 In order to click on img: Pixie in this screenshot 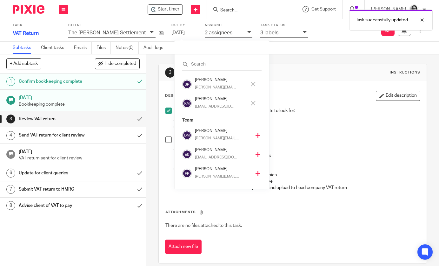, I will do `click(29, 9)`.